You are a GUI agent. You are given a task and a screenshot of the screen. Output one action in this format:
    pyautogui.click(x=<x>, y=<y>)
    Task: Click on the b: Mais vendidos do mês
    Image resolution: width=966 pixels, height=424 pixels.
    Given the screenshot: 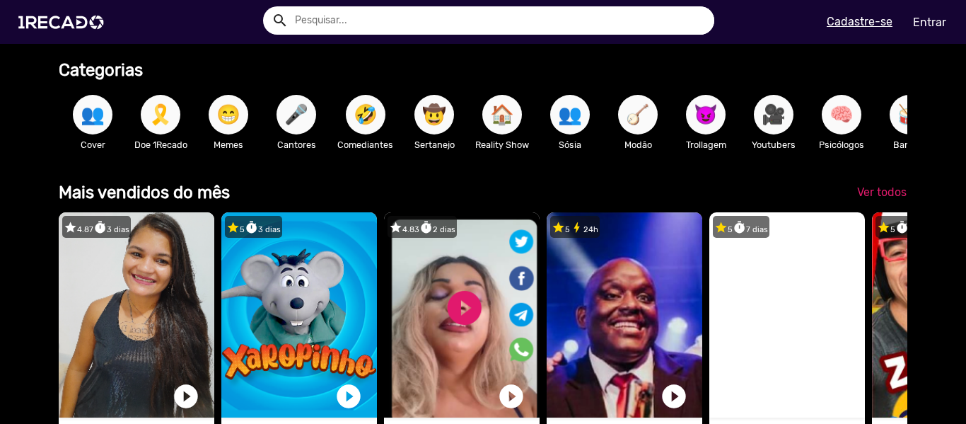 What is the action you would take?
    pyautogui.click(x=144, y=192)
    